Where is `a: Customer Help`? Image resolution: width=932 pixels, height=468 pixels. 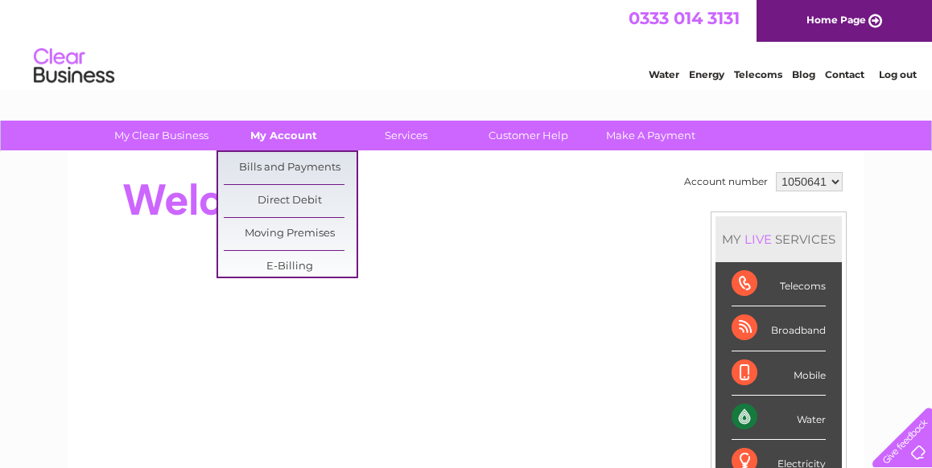 a: Customer Help is located at coordinates (528, 135).